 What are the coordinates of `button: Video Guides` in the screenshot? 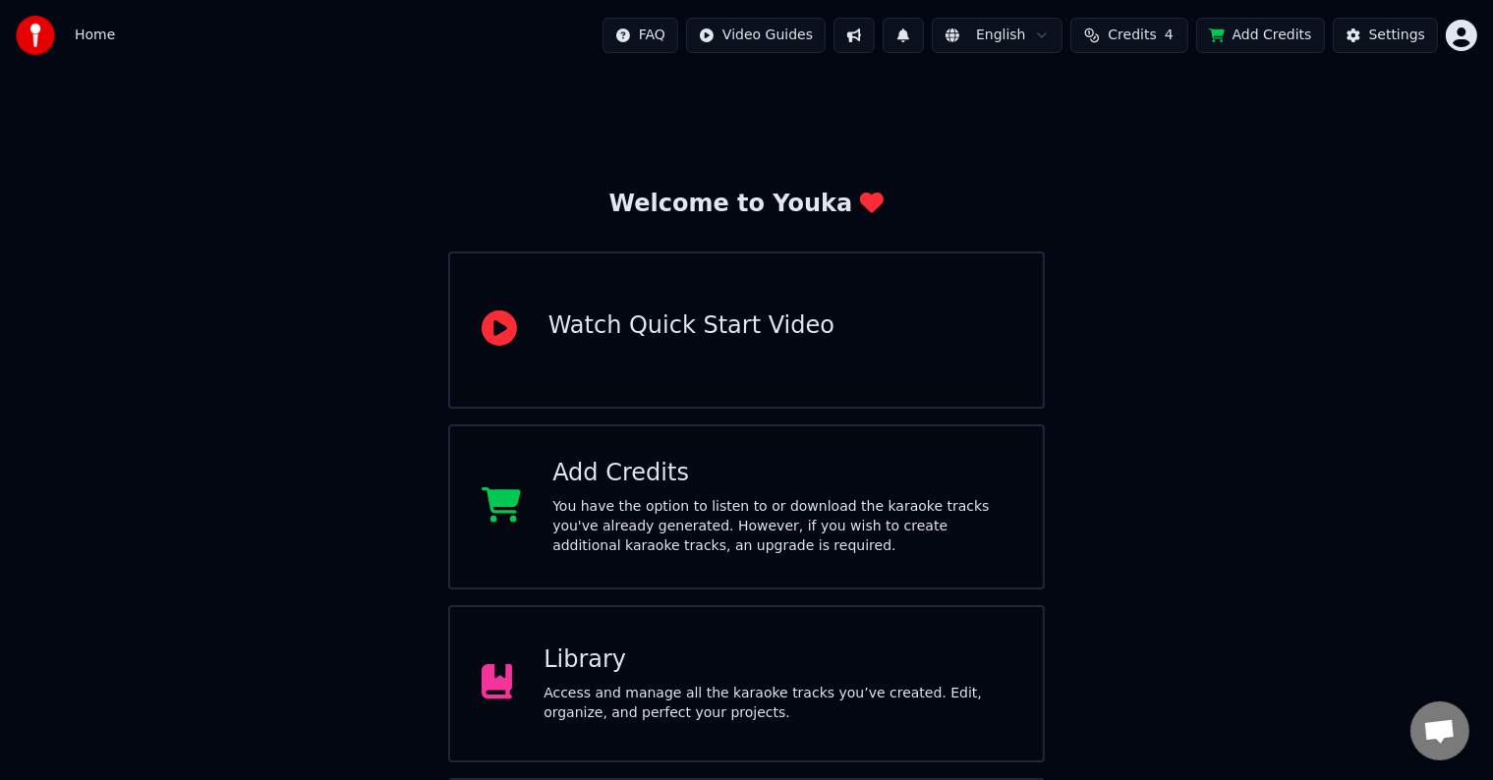 It's located at (756, 35).